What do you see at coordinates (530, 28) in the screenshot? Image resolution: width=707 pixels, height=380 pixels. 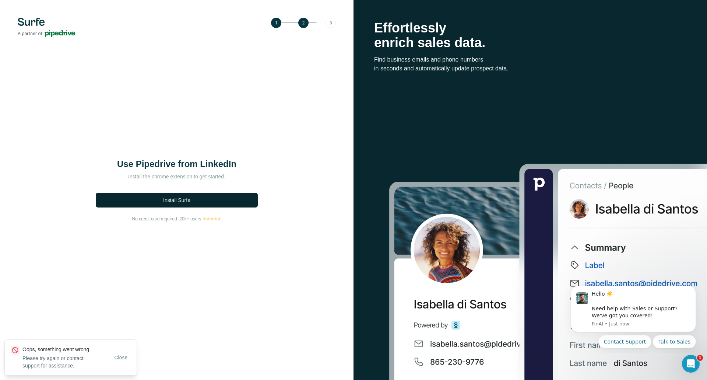 I see `p: Effortlessly` at bounding box center [530, 28].